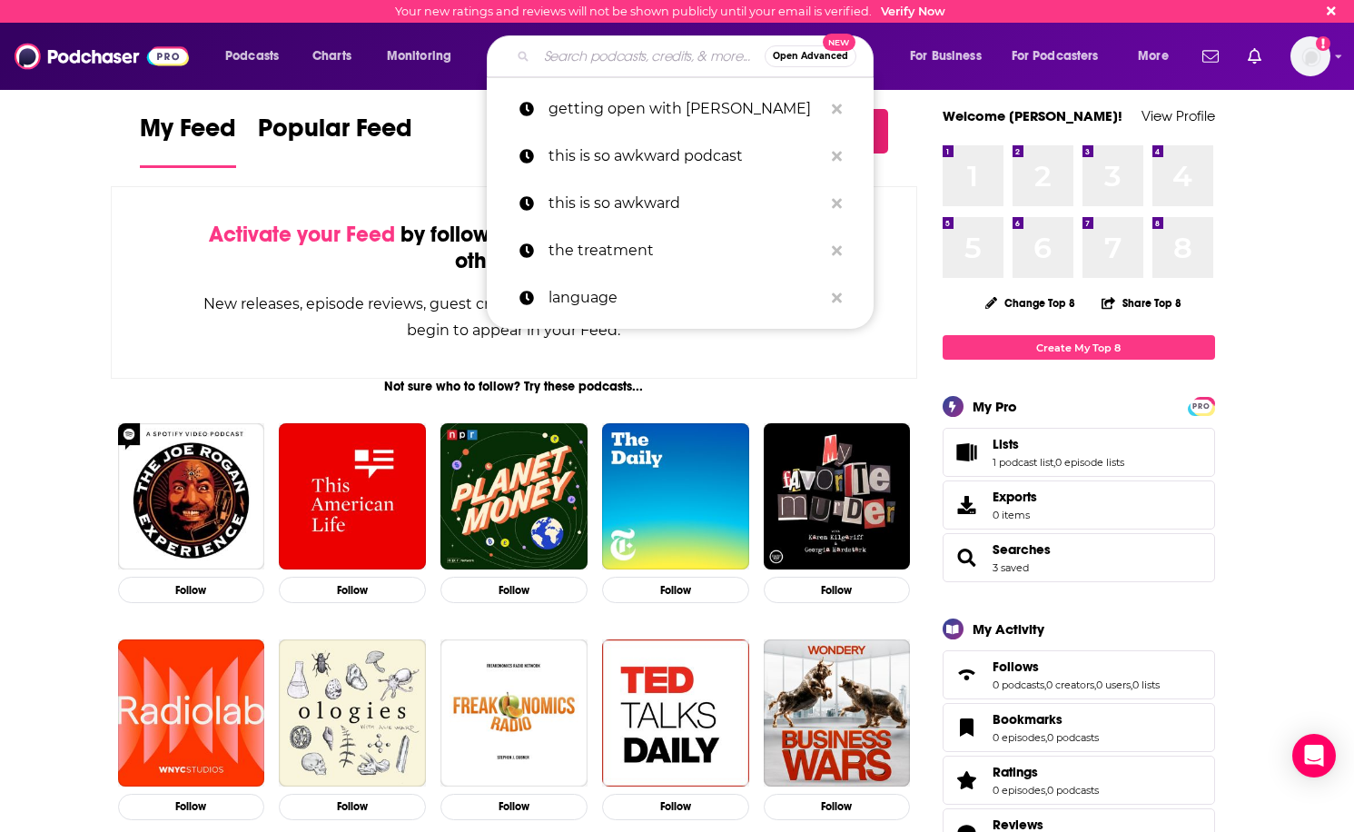  What do you see at coordinates (685, 251) in the screenshot?
I see `p: the treatment` at bounding box center [685, 251].